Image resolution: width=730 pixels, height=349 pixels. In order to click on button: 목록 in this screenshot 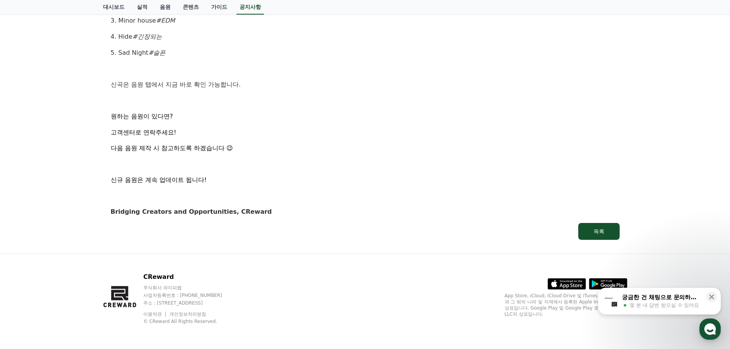, I will do `click(599, 231)`.